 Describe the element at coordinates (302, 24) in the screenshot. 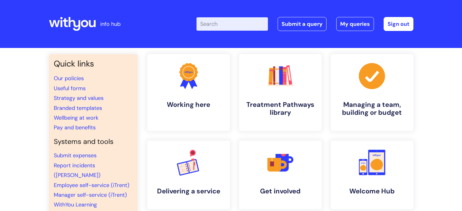

I see `a: Submit a query` at that location.